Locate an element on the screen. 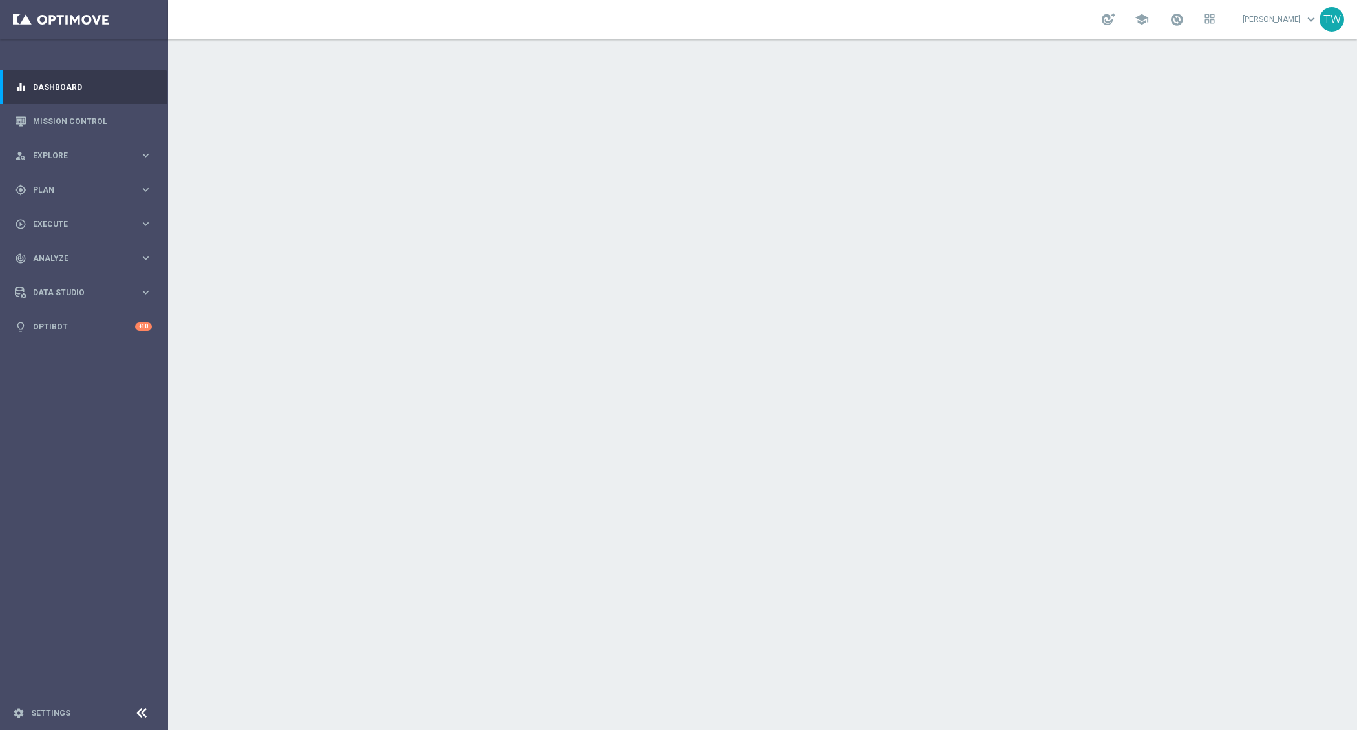  div: Optibot is located at coordinates (83, 326).